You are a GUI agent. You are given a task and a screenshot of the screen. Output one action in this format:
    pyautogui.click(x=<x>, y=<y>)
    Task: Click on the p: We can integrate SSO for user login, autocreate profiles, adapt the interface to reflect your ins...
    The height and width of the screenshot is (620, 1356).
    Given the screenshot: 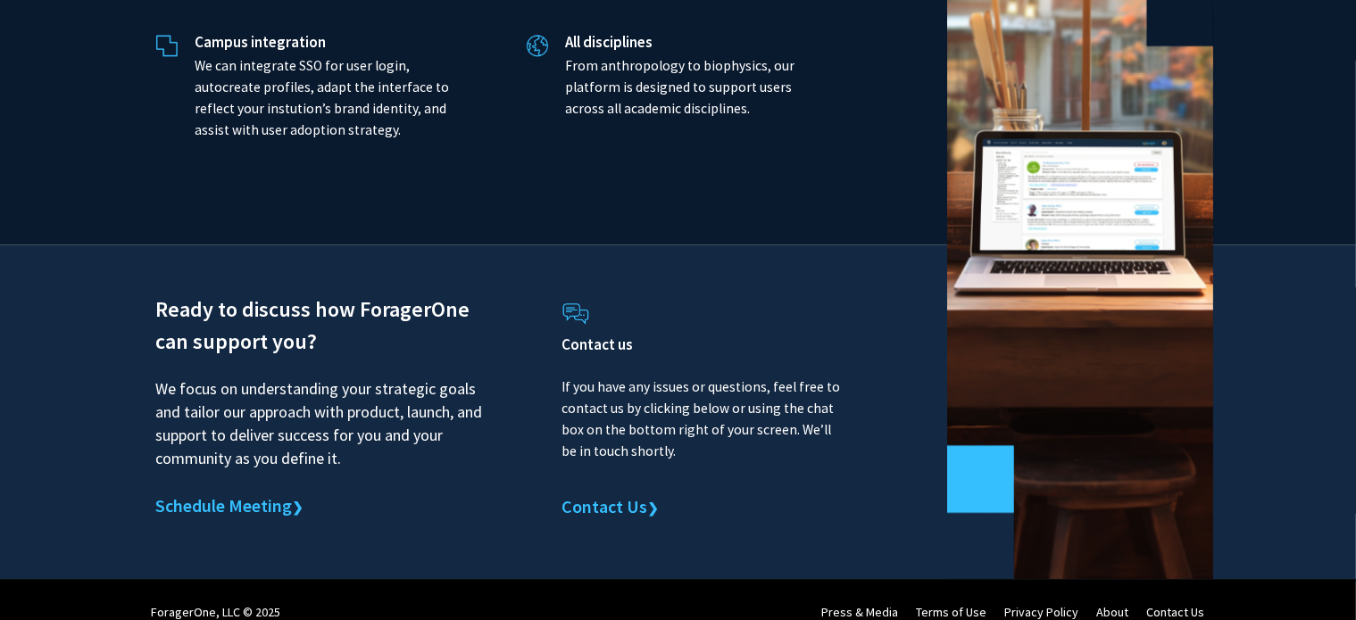 What is the action you would take?
    pyautogui.click(x=324, y=98)
    